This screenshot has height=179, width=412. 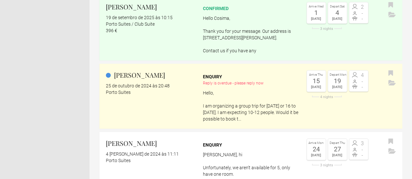 What do you see at coordinates (251, 8) in the screenshot?
I see `div: confirmed` at bounding box center [251, 8].